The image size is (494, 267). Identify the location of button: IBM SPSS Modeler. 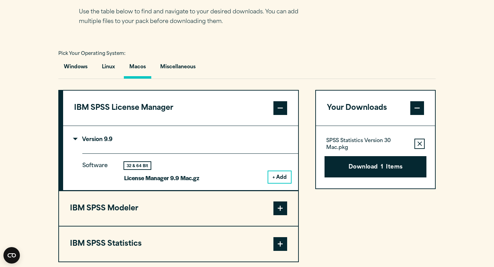
(178, 209).